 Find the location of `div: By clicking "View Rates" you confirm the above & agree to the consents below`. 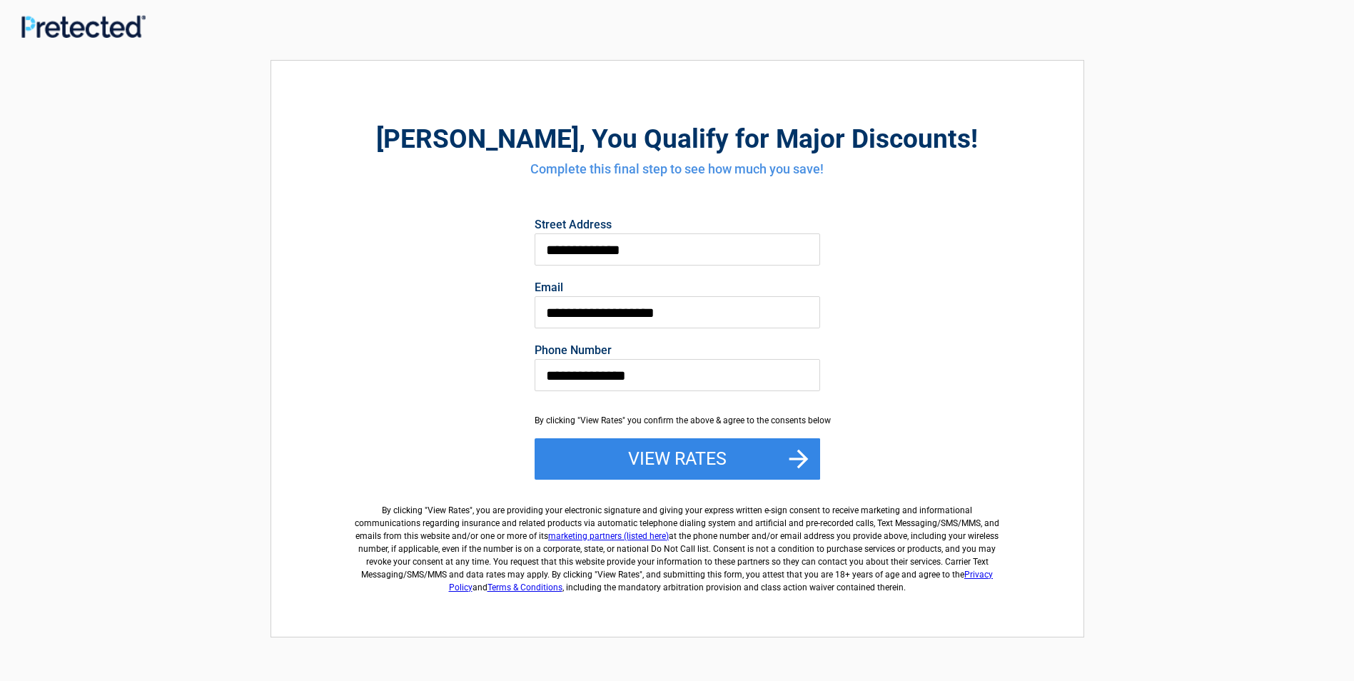

div: By clicking "View Rates" you confirm the above & agree to the consents below is located at coordinates (677, 420).